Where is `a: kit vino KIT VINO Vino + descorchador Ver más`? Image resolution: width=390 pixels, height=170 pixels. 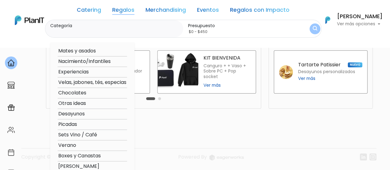 a: kit vino KIT VINO Vino + descorchador Ver más is located at coordinates (101, 72).